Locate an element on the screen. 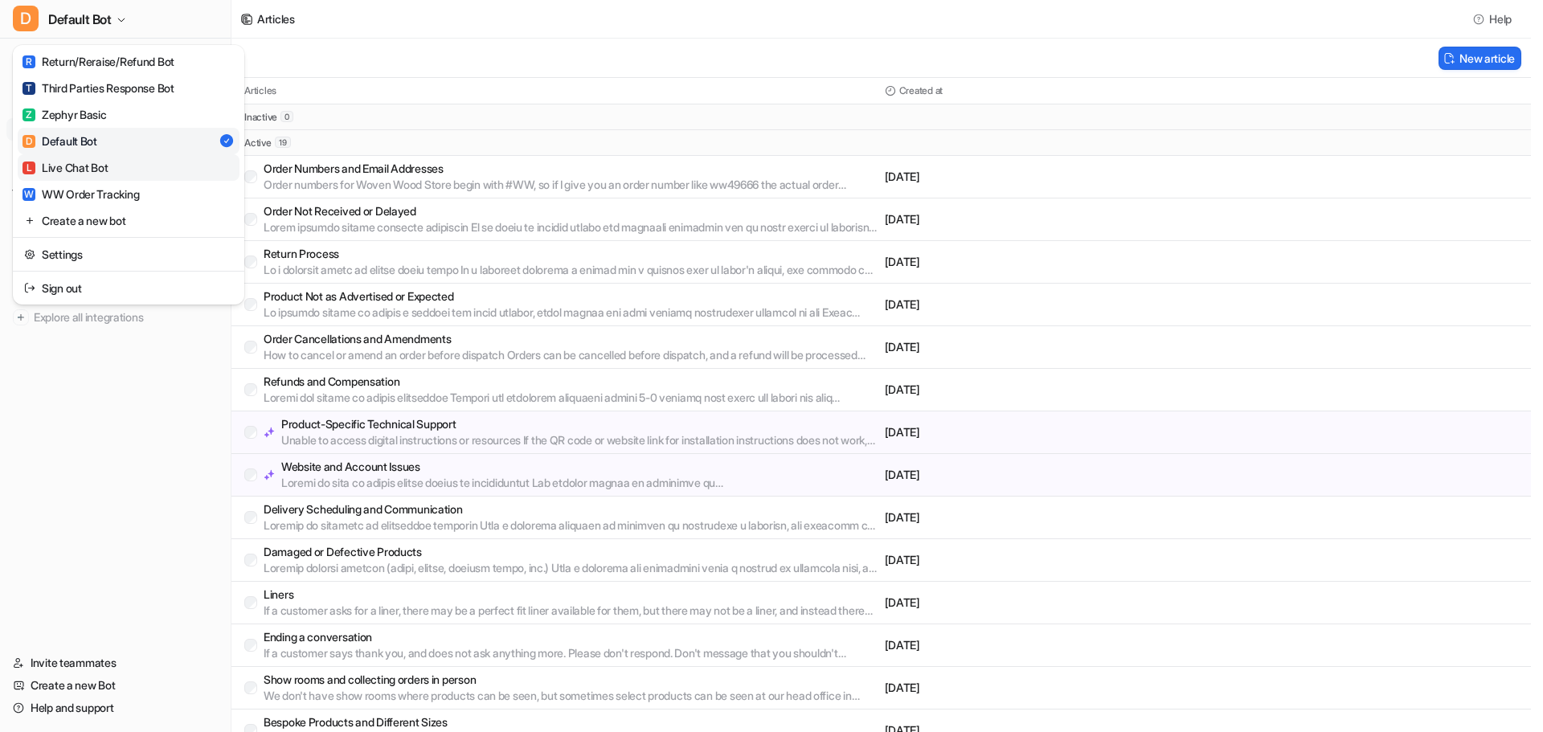 The height and width of the screenshot is (732, 1543). a: Sign out is located at coordinates (129, 288).